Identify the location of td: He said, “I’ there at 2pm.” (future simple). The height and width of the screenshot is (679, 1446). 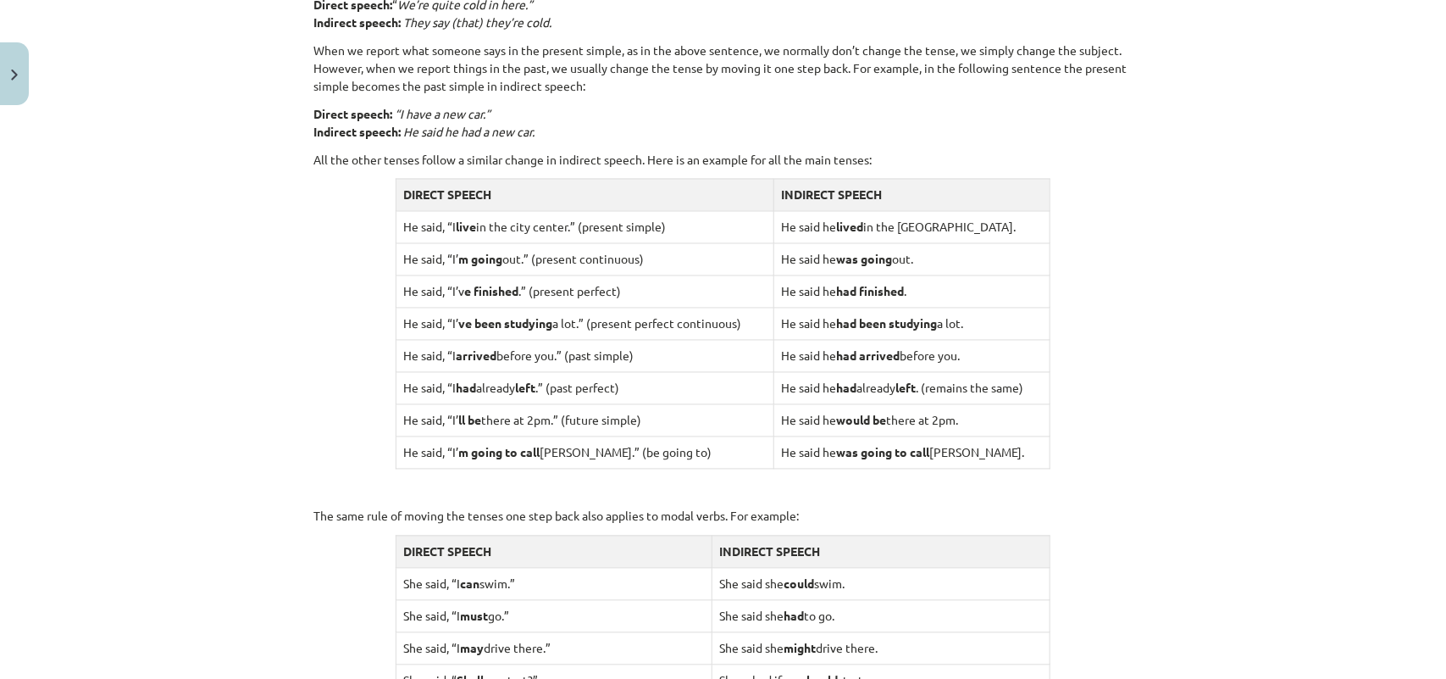
(585, 420).